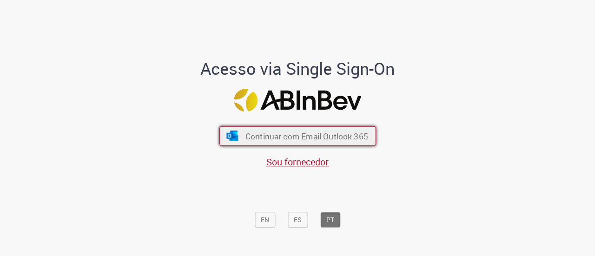 Image resolution: width=595 pixels, height=256 pixels. Describe the element at coordinates (297, 220) in the screenshot. I see `button: ES` at that location.